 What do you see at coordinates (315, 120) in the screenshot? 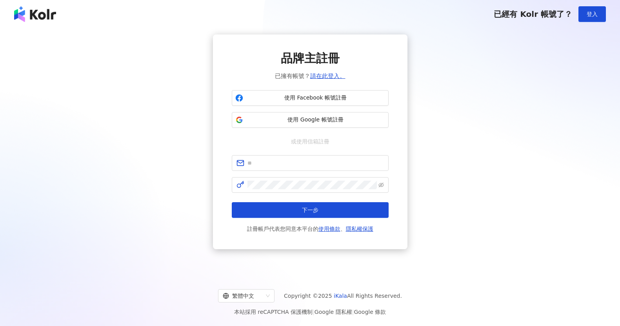
I see `span: 使用 Google 帳號註冊` at bounding box center [315, 120].